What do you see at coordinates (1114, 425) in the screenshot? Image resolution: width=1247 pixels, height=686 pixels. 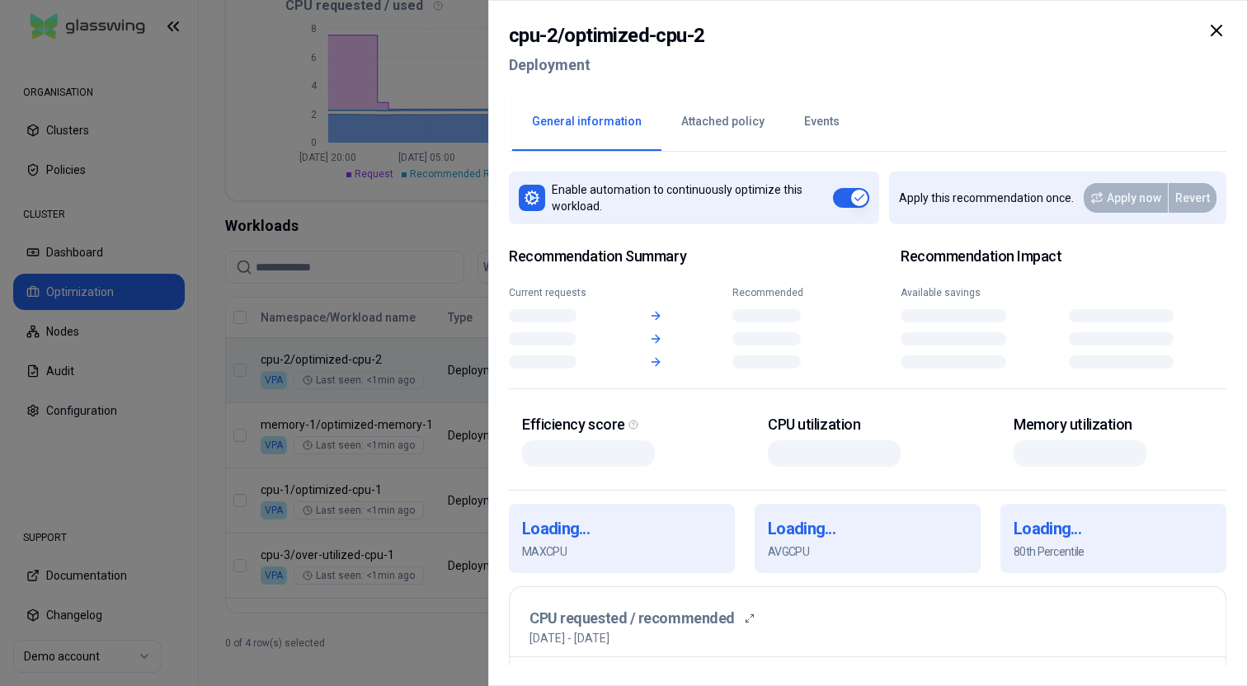 I see `div: Memory utilization` at bounding box center [1114, 425].